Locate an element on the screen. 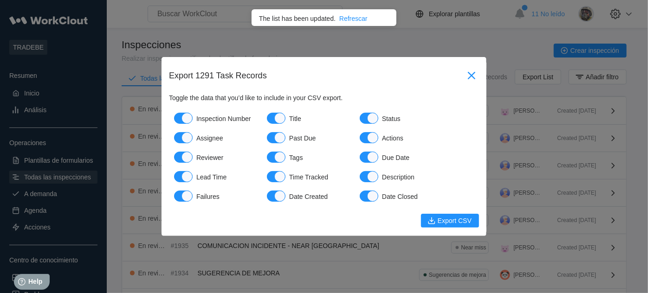  label: Inspection Number is located at coordinates (215, 119).